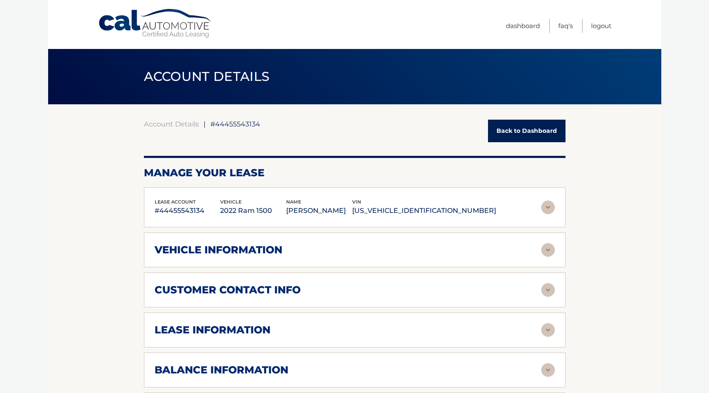 The height and width of the screenshot is (393, 709). I want to click on span: lease account, so click(175, 202).